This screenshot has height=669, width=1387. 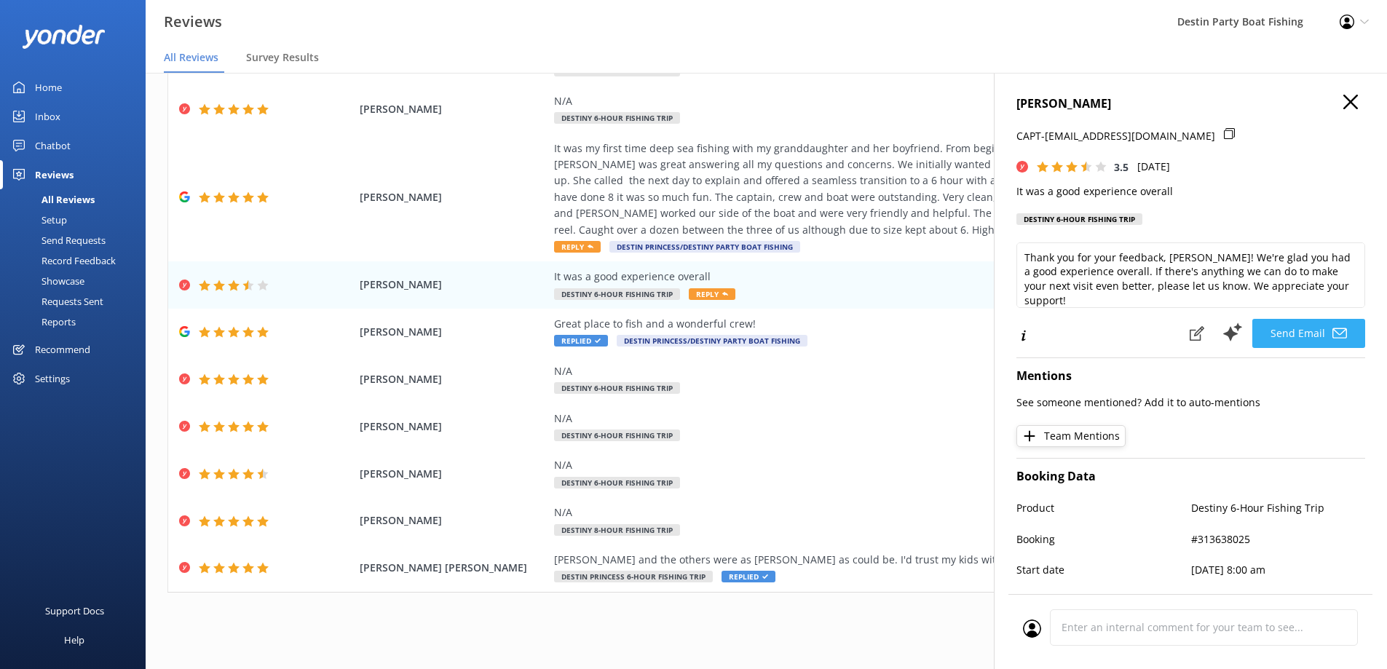 I want to click on h4: Mentions, so click(x=1190, y=376).